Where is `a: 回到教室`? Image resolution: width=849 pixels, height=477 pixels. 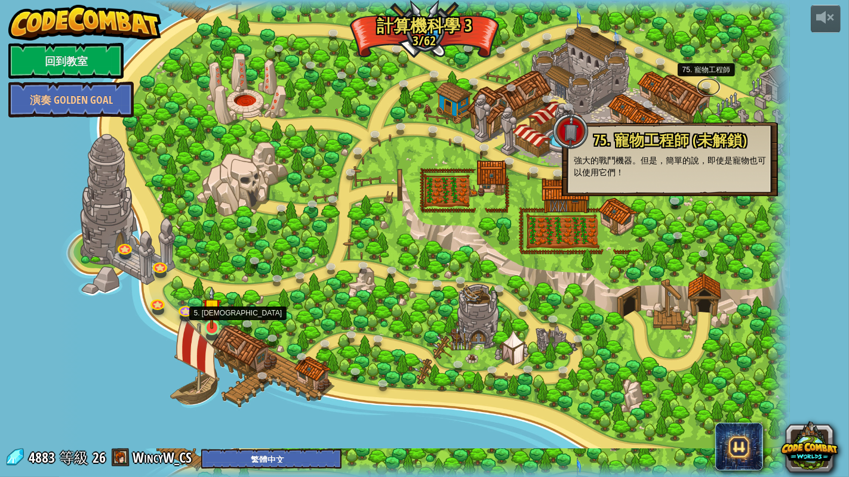 a: 回到教室 is located at coordinates (66, 61).